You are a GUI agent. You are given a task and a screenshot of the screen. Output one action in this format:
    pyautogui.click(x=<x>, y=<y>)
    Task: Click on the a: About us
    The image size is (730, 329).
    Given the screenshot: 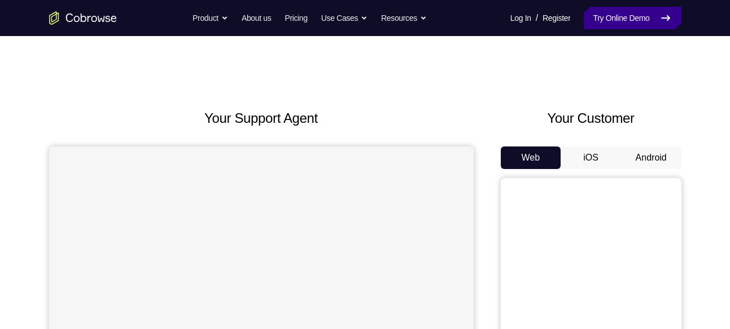 What is the action you would take?
    pyautogui.click(x=256, y=18)
    